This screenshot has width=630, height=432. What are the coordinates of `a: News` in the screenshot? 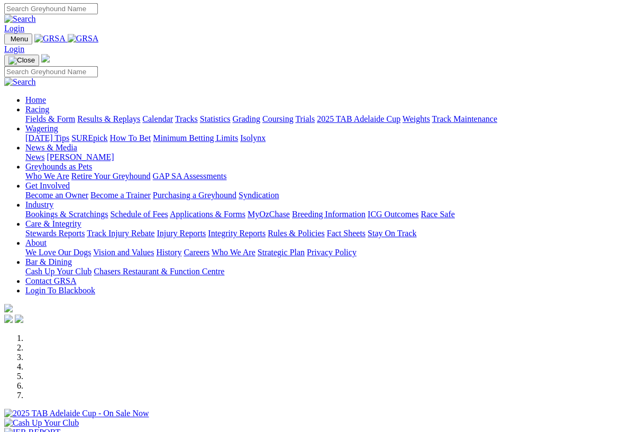 It's located at (35, 157).